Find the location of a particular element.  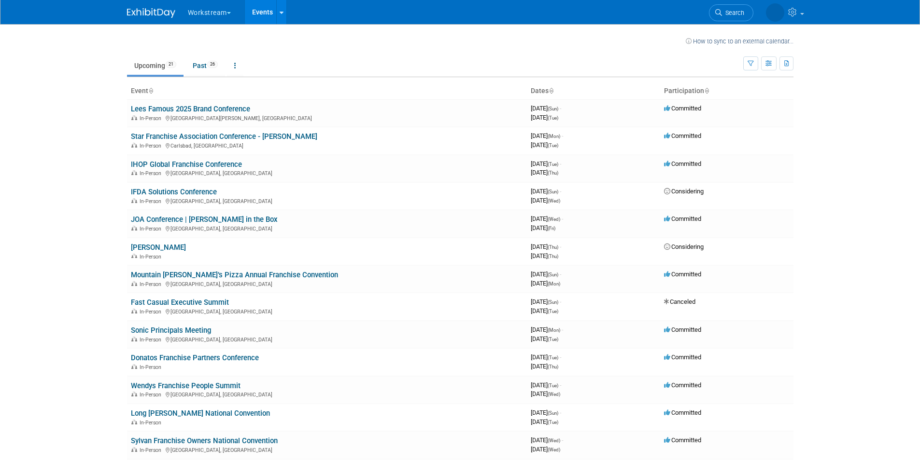

span: Search is located at coordinates (733, 13).